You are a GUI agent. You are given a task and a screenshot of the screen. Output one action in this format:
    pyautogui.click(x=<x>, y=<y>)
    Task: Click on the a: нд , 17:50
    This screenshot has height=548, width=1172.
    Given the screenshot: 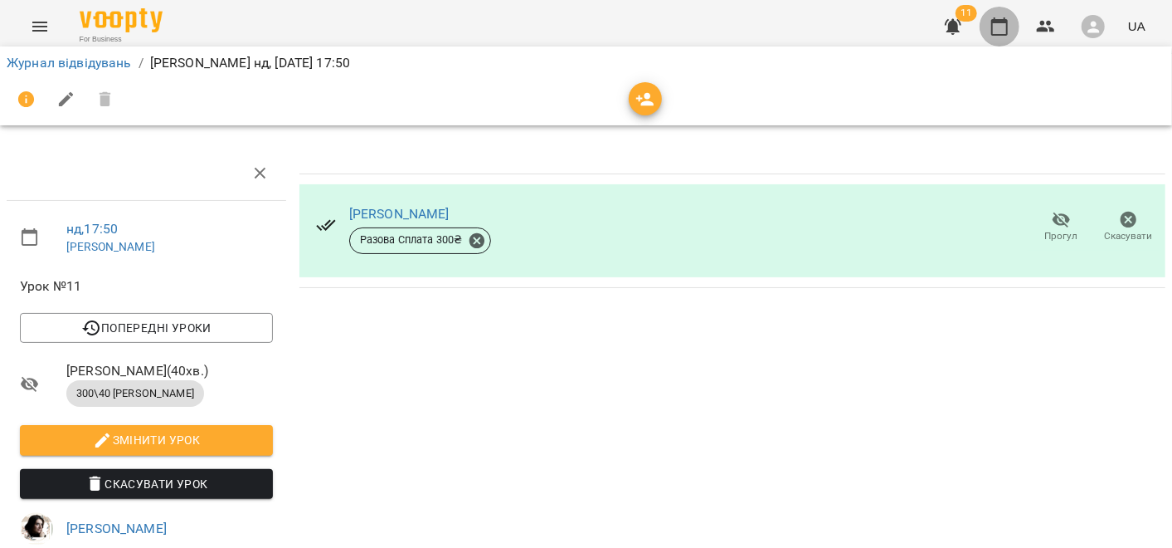 What is the action you would take?
    pyautogui.click(x=92, y=228)
    